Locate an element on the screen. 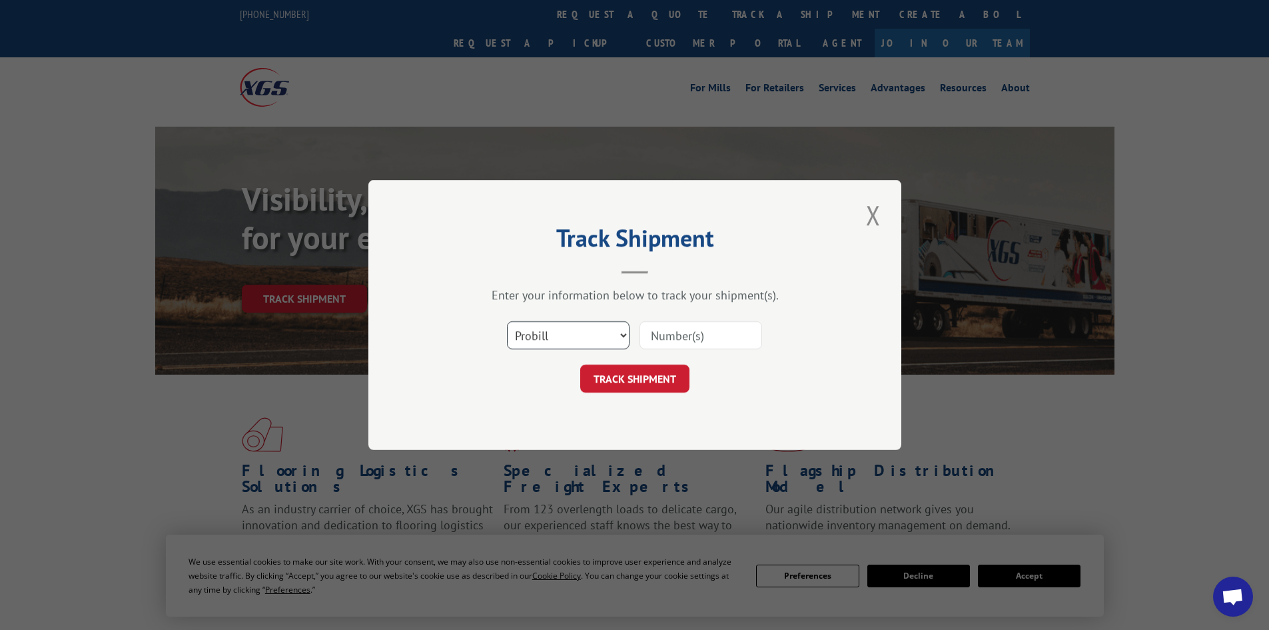  a: Open chat is located at coordinates (1233, 596).